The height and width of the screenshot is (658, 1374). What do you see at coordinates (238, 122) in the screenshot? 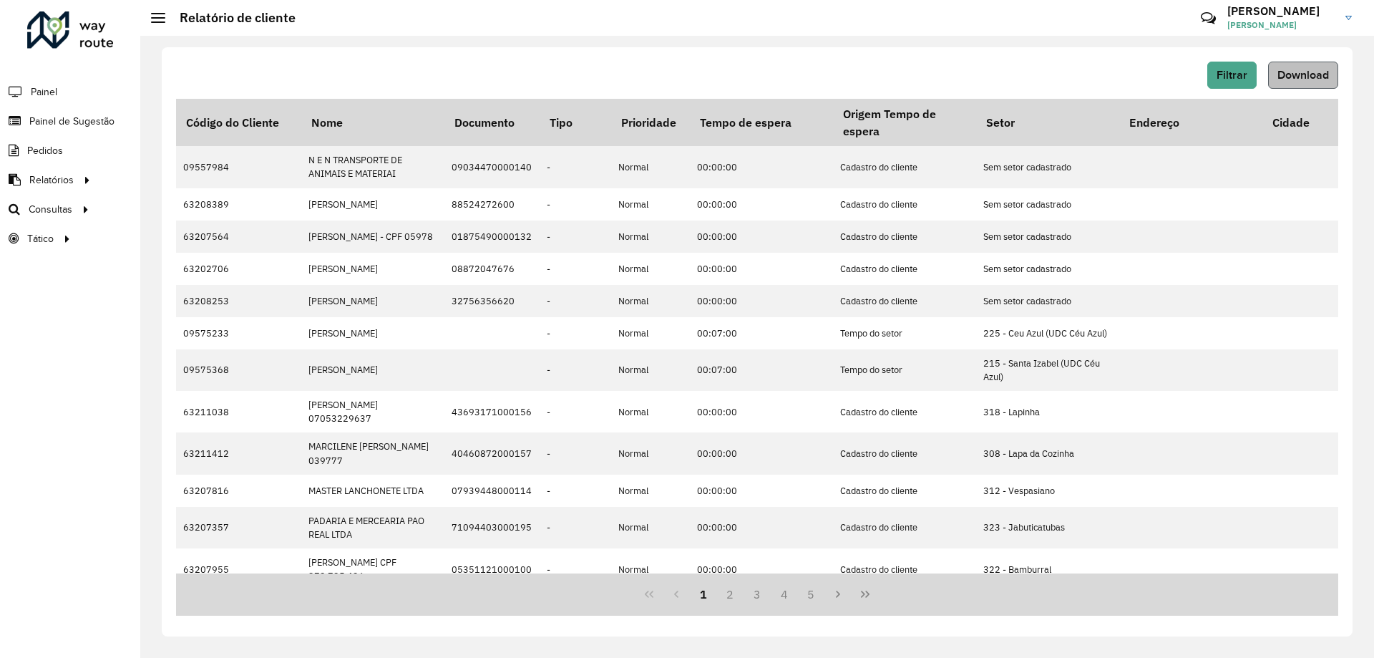
I see `th: Código do Cliente` at bounding box center [238, 122].